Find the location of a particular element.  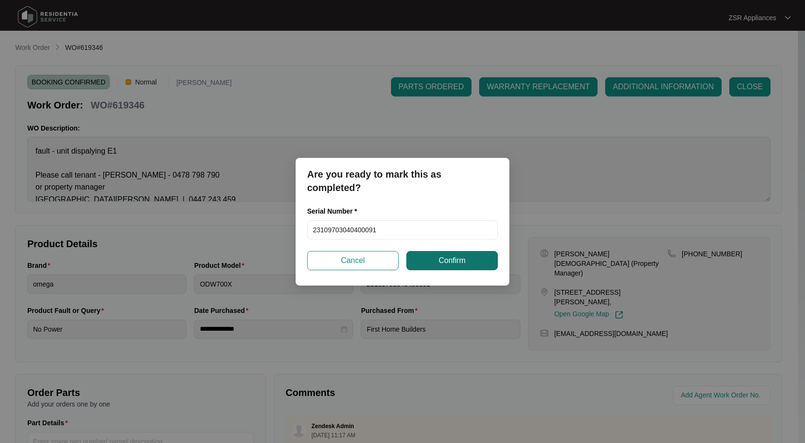

span: Confirm is located at coordinates (452, 260).